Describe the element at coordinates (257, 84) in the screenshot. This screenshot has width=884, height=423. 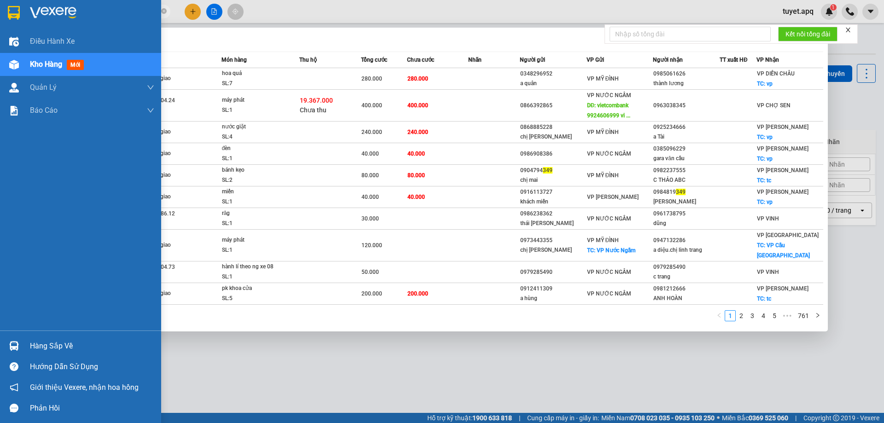
I see `div: SL: 7` at that location.